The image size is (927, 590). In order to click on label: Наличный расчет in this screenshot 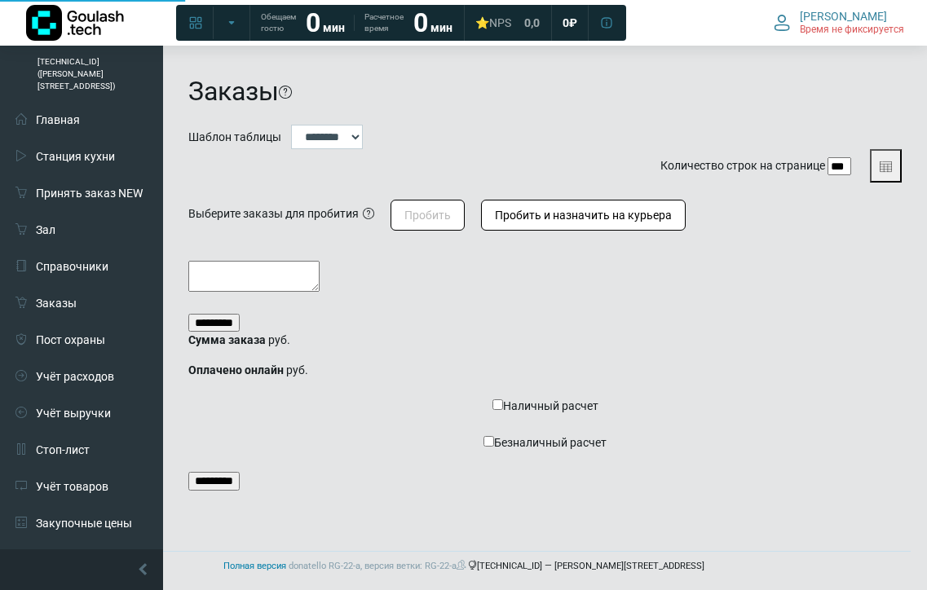, I will do `click(545, 406)`.